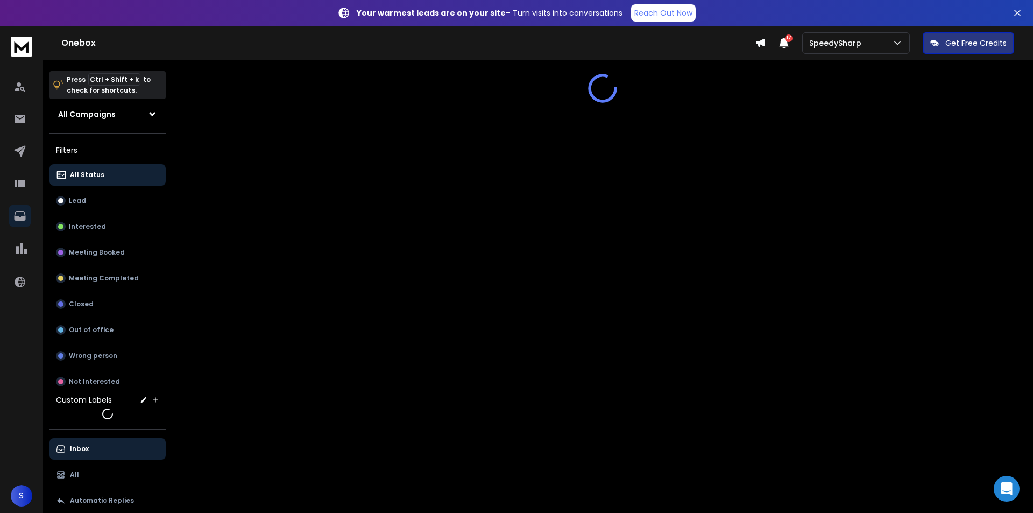 The width and height of the screenshot is (1033, 513). What do you see at coordinates (108, 227) in the screenshot?
I see `button: Interested` at bounding box center [108, 227].